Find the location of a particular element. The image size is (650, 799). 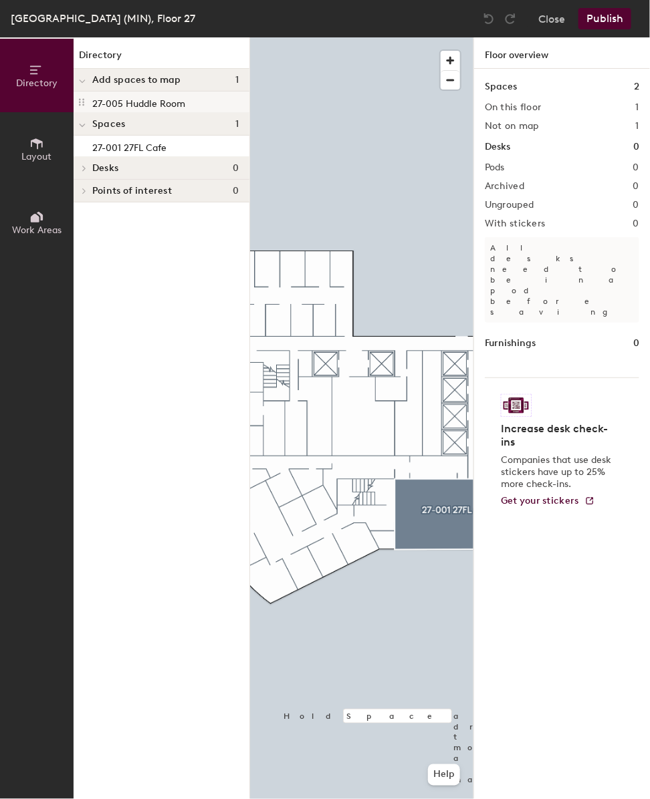

span: Work Areas is located at coordinates (37, 230).